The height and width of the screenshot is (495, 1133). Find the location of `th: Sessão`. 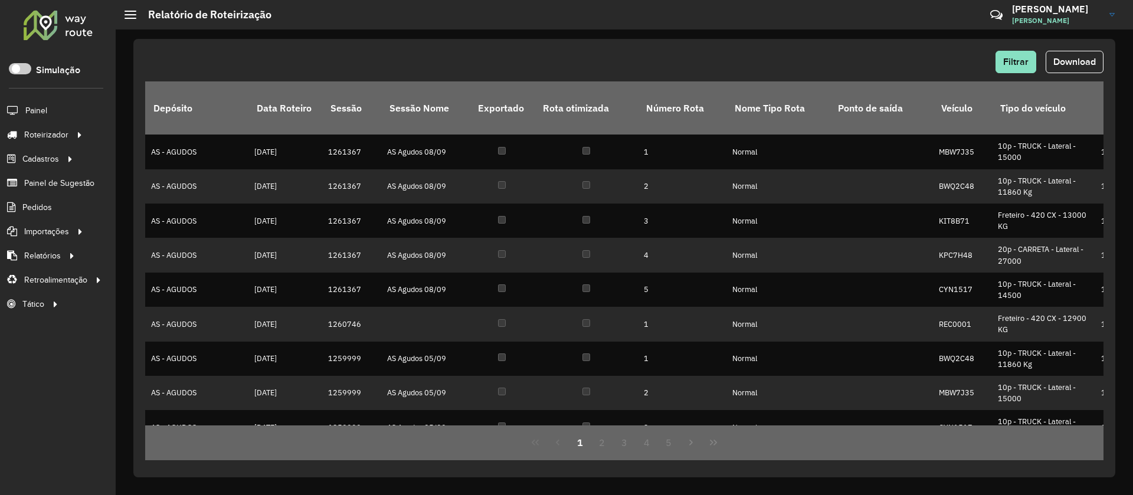

th: Sessão is located at coordinates (352, 108).